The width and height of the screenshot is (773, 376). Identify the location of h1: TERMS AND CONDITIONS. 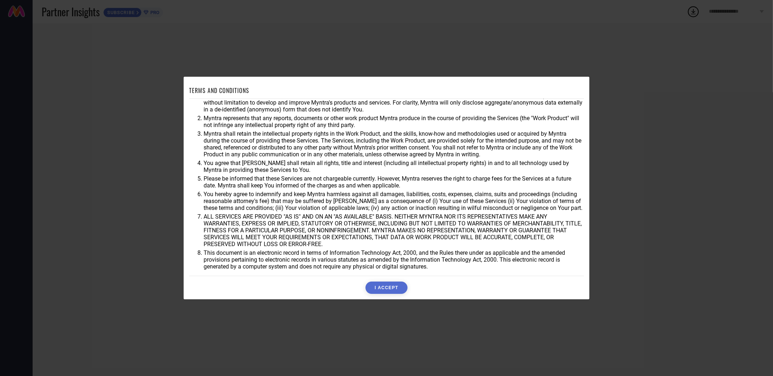
(219, 91).